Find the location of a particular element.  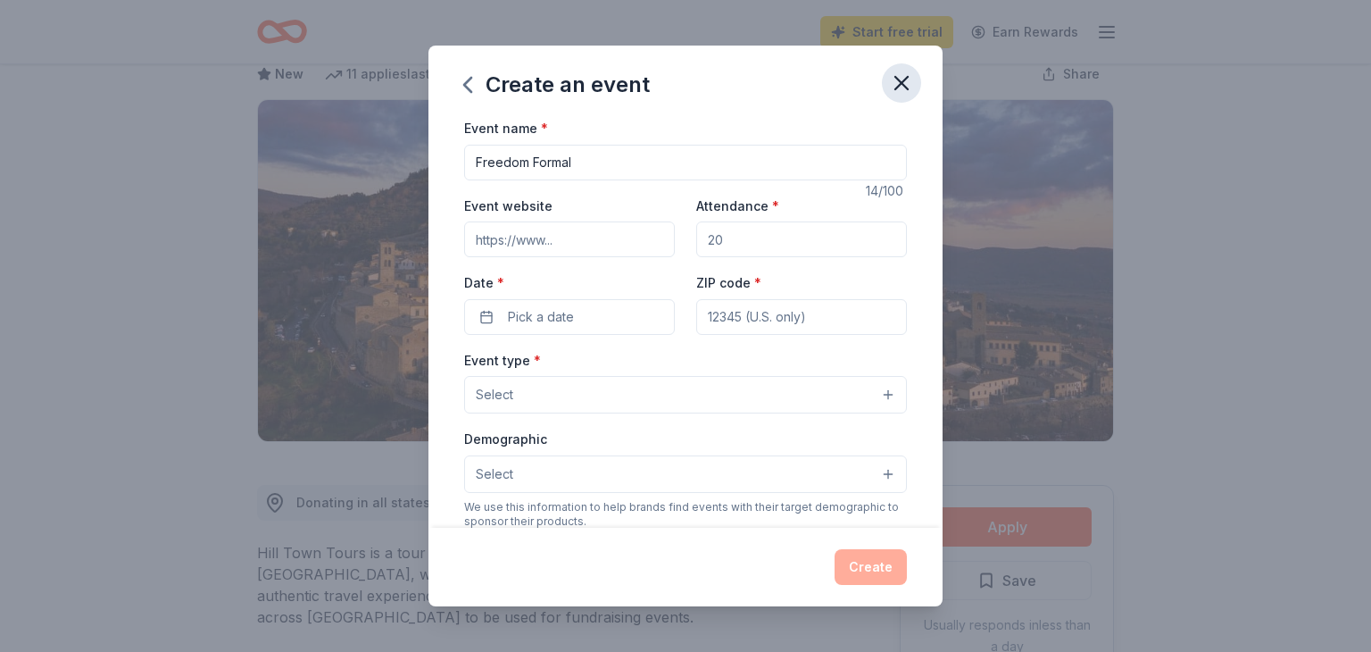

input: https://www... is located at coordinates (570, 239).